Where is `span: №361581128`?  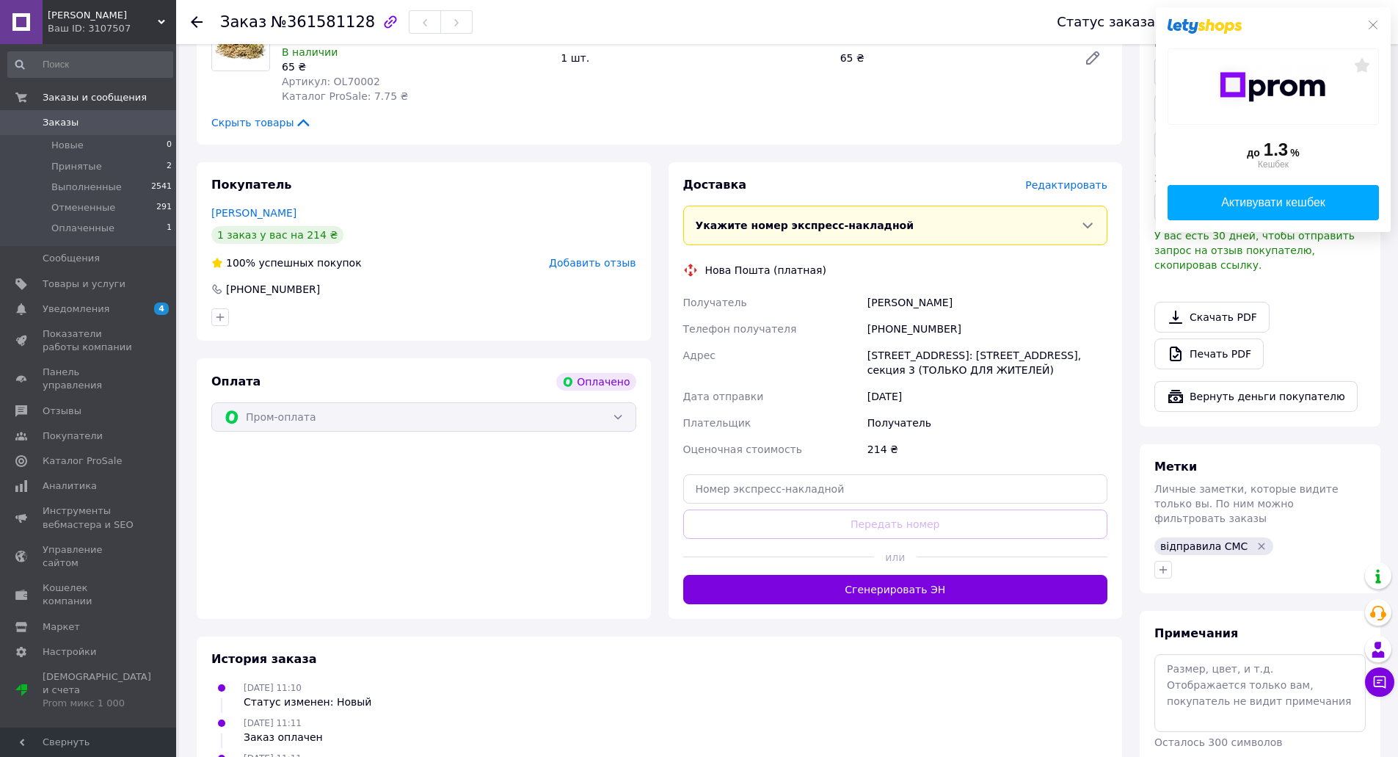
span: №361581128 is located at coordinates (323, 22).